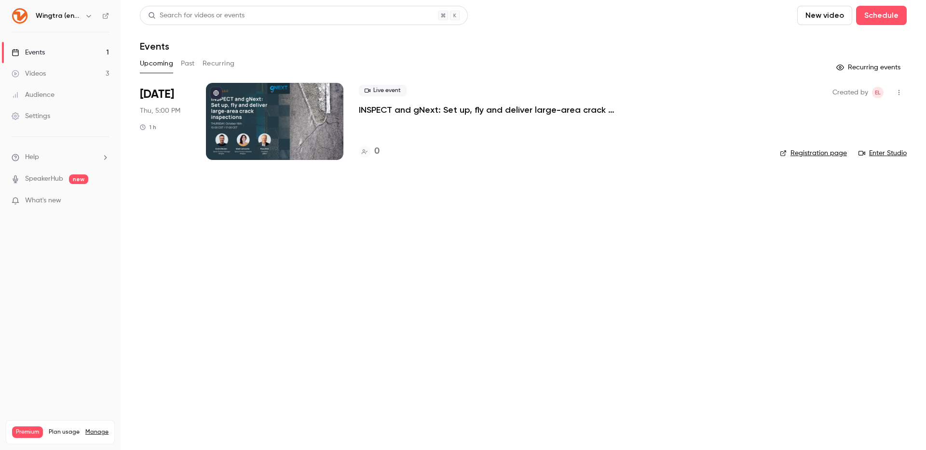 The width and height of the screenshot is (926, 450). Describe the element at coordinates (813, 153) in the screenshot. I see `a: Registration page` at that location.